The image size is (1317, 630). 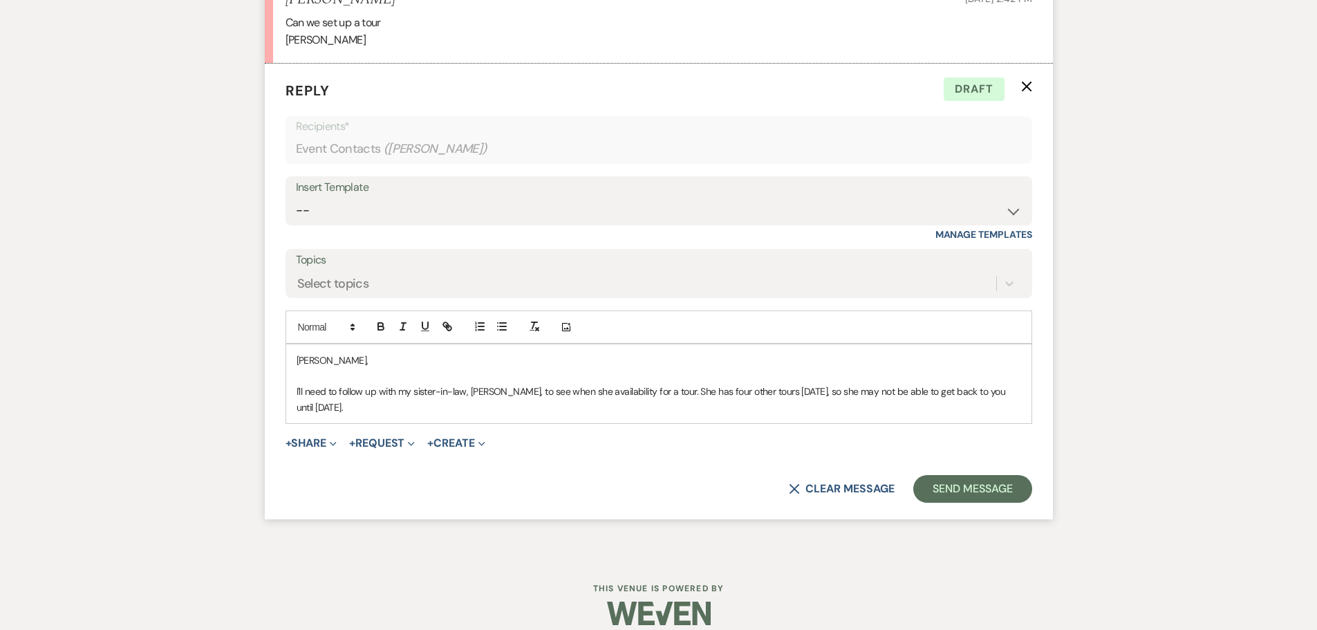 I want to click on div: Event Contacts, so click(x=659, y=149).